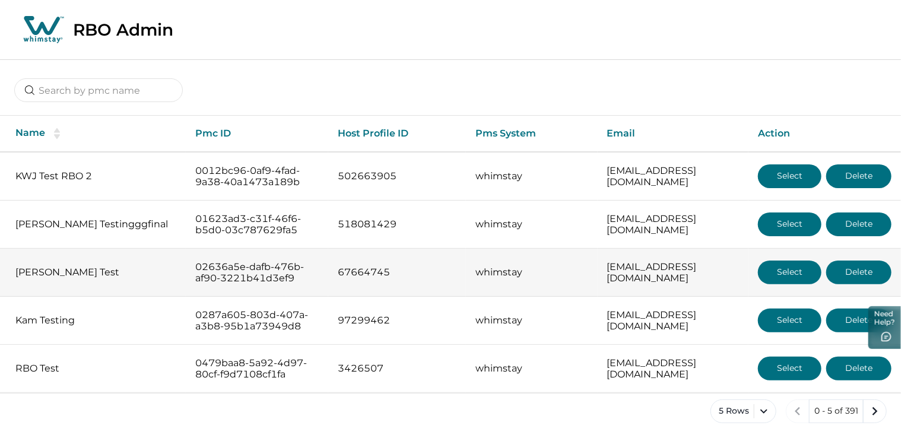 The width and height of the screenshot is (901, 438). What do you see at coordinates (743, 411) in the screenshot?
I see `button: 5 Rows` at bounding box center [743, 411].